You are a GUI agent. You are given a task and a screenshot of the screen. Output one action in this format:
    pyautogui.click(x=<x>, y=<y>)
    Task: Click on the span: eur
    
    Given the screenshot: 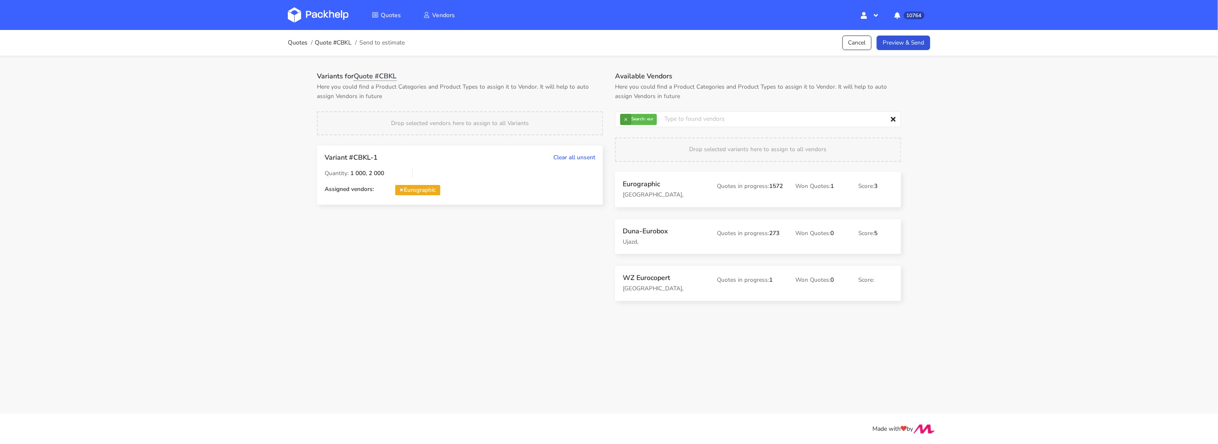 What is the action you would take?
    pyautogui.click(x=650, y=119)
    